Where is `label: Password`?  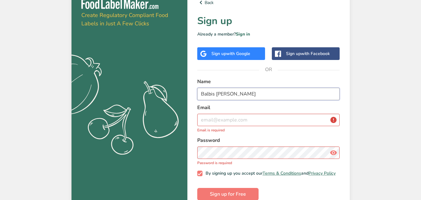
label: Password is located at coordinates (269, 140).